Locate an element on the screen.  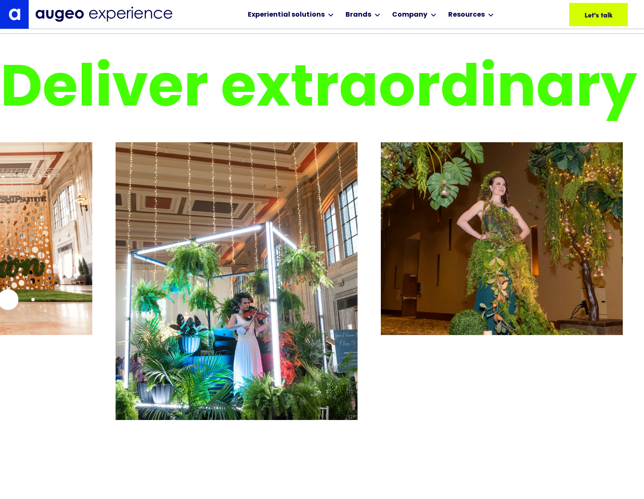
div: 22 / 26 is located at coordinates (502, 271).